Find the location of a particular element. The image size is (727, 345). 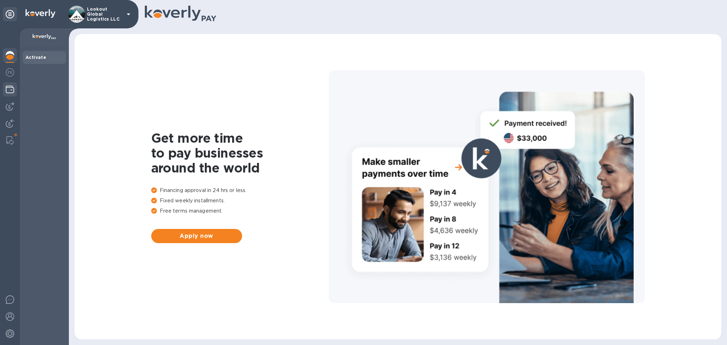

img: Wallets is located at coordinates (10, 89).